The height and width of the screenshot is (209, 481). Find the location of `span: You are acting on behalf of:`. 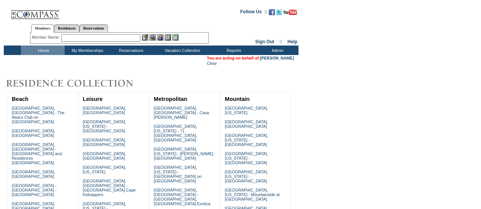

span: You are acting on behalf of: is located at coordinates (250, 58).